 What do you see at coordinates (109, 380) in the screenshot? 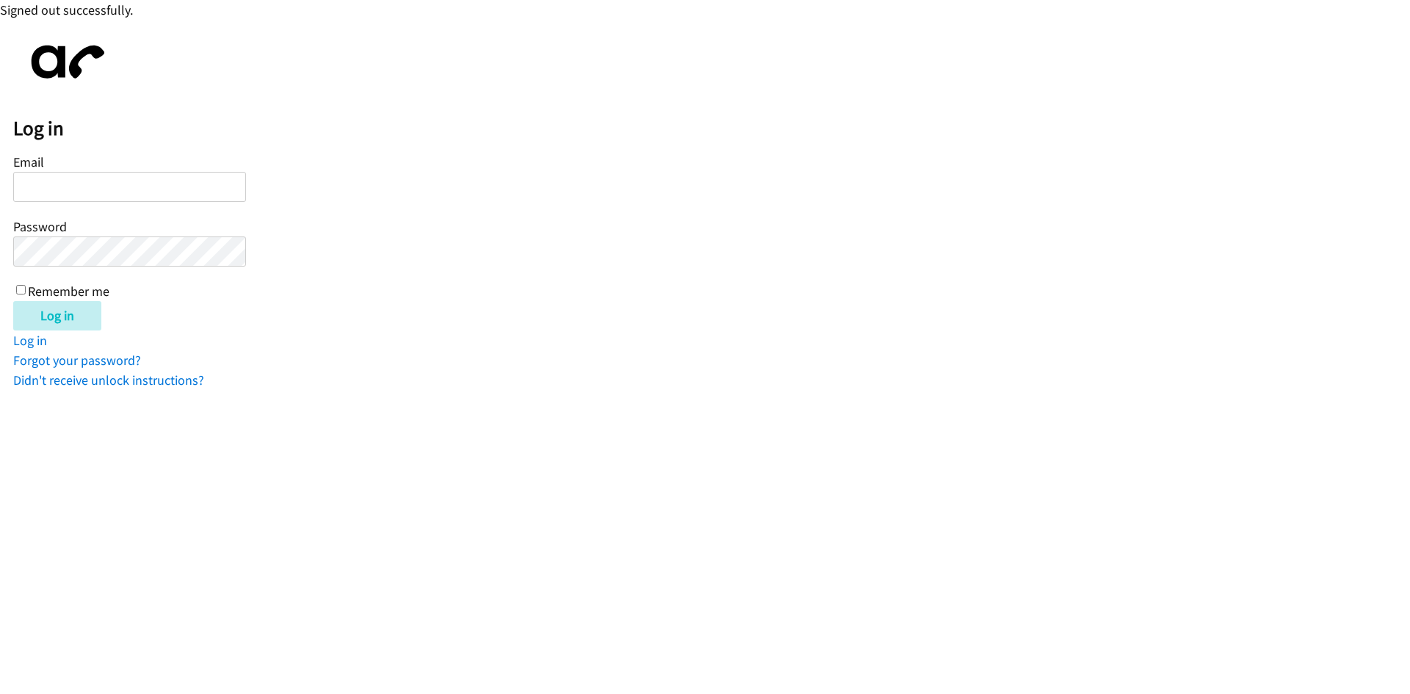
I see `a: Didn't receive unlock instructions?` at bounding box center [109, 380].